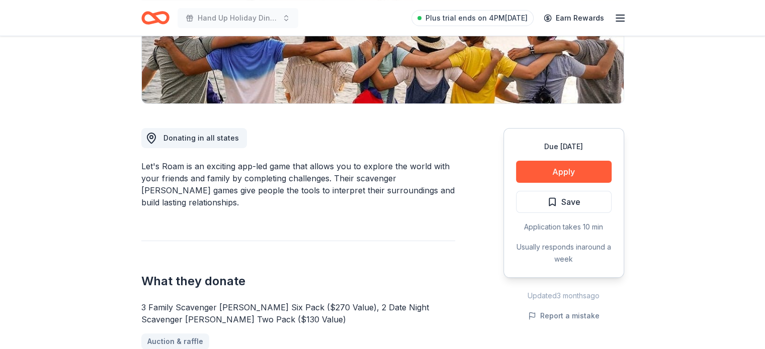 This screenshot has width=765, height=349. What do you see at coordinates (563, 227) in the screenshot?
I see `div: Application takes 10 min` at bounding box center [563, 227].